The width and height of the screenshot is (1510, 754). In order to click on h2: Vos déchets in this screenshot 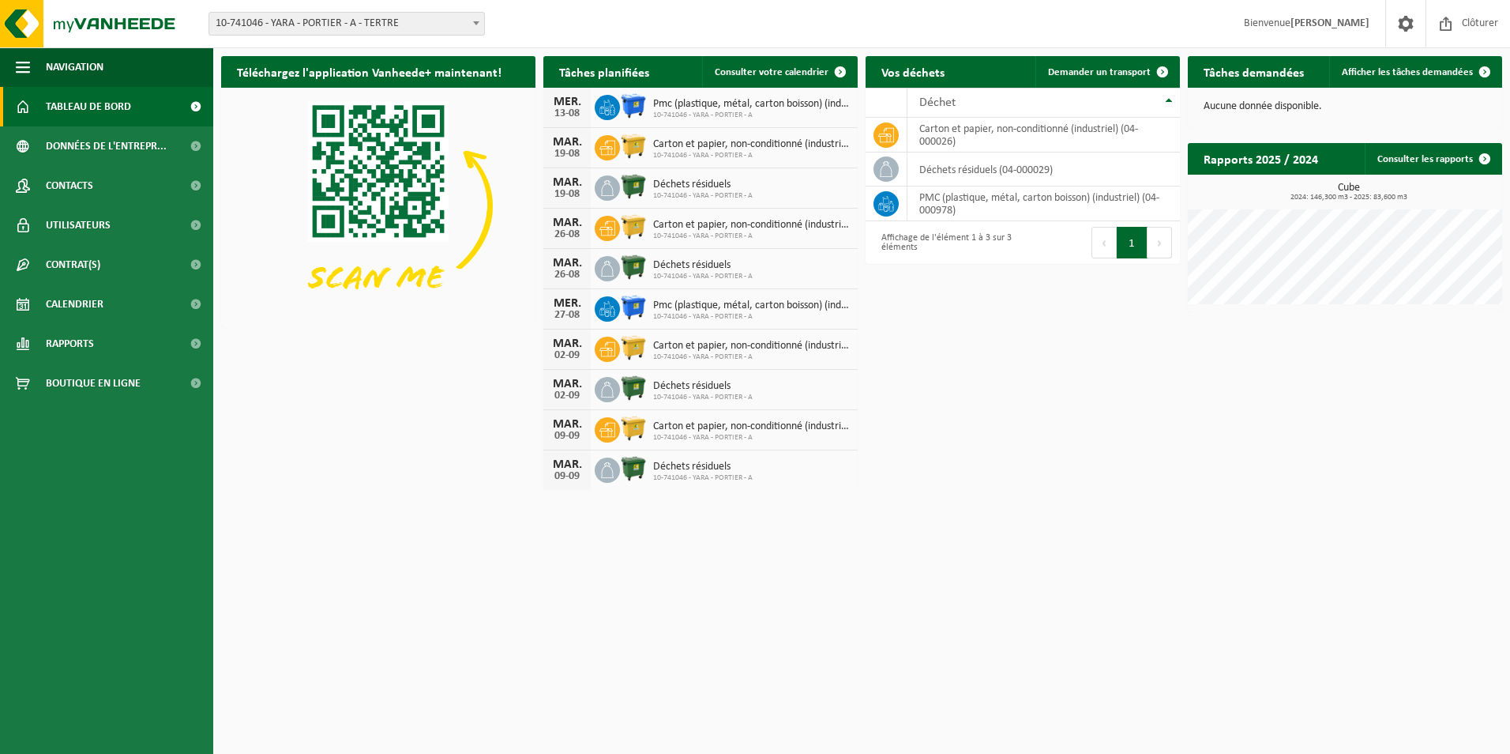, I will do `click(913, 71)`.